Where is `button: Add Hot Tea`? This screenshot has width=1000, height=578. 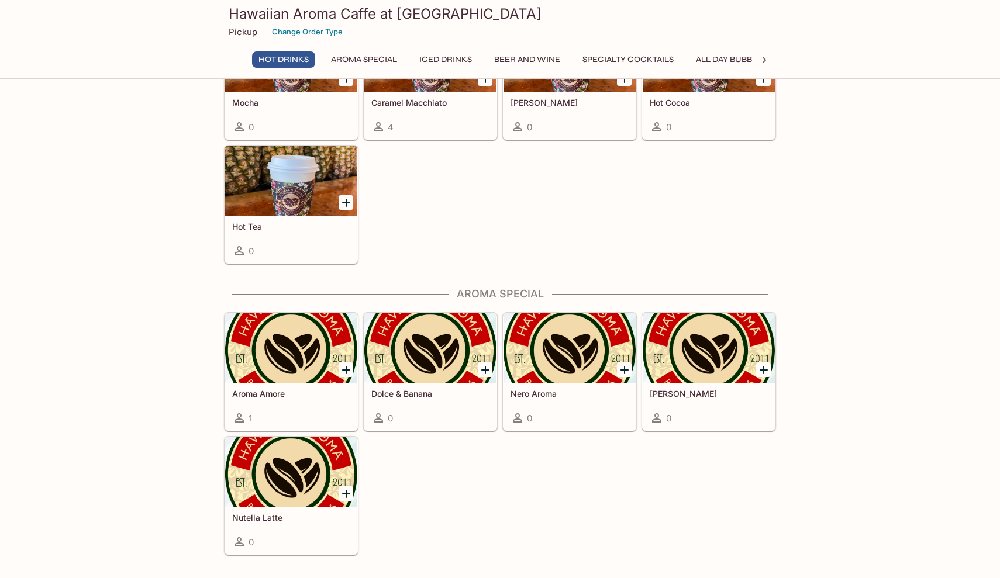 button: Add Hot Tea is located at coordinates (346, 202).